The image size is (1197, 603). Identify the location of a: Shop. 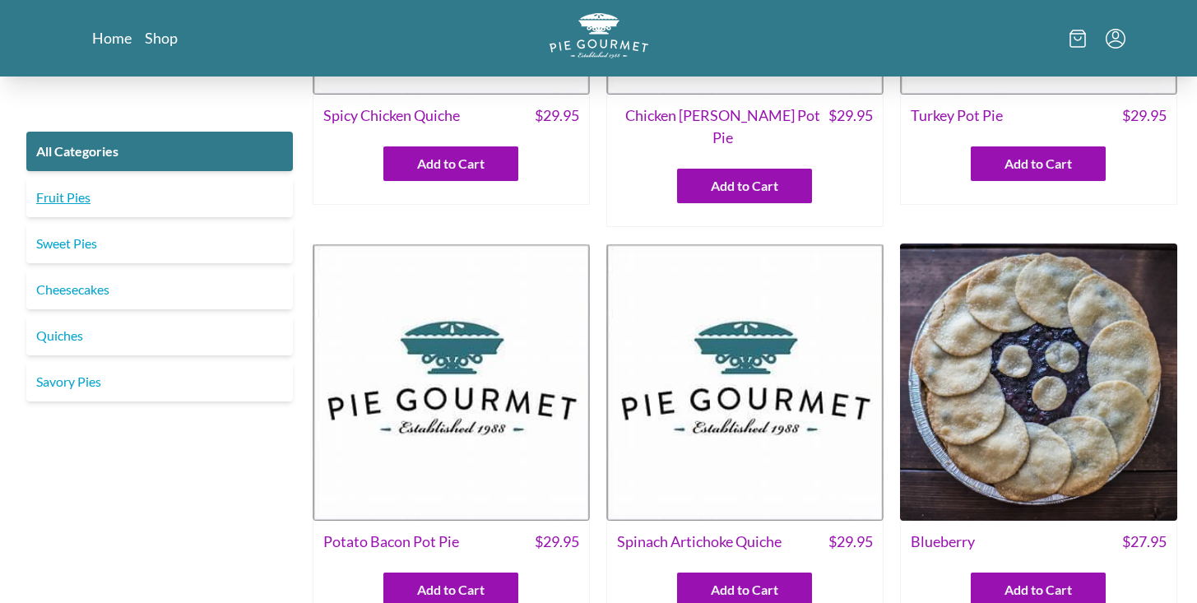
(161, 38).